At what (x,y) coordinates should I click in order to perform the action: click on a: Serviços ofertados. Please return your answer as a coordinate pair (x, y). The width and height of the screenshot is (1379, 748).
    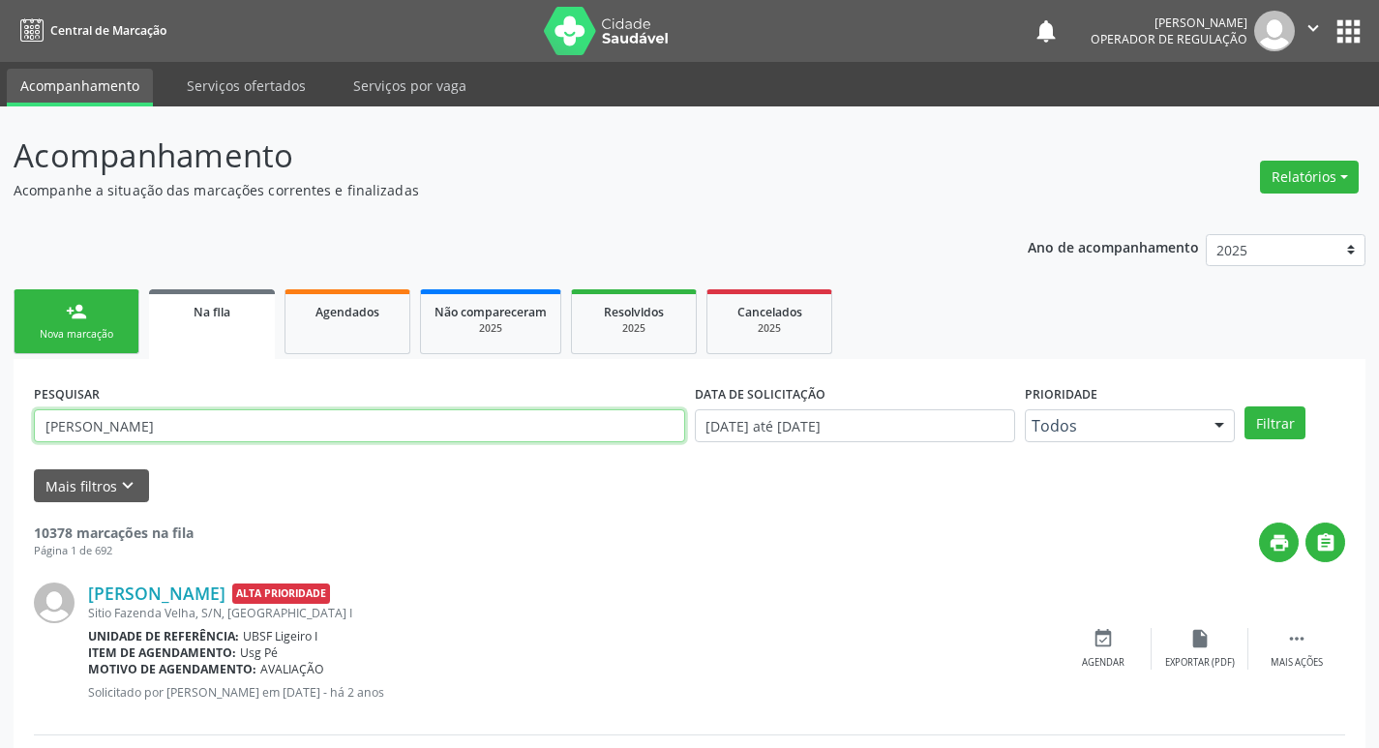
    Looking at the image, I should click on (246, 85).